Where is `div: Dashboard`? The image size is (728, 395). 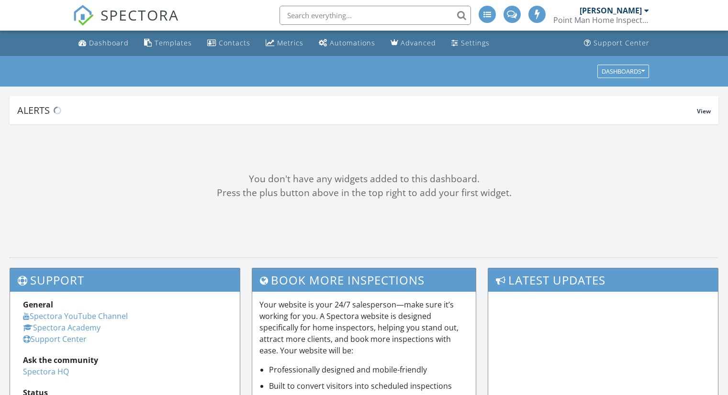
div: Dashboard is located at coordinates (109, 43).